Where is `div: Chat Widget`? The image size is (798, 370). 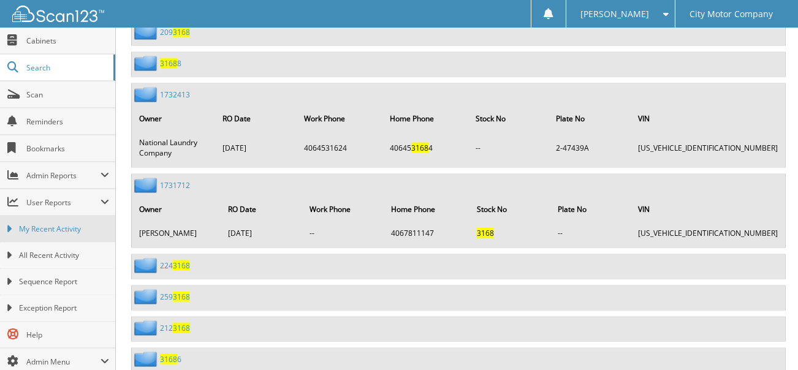
div: Chat Widget is located at coordinates (767, 341).